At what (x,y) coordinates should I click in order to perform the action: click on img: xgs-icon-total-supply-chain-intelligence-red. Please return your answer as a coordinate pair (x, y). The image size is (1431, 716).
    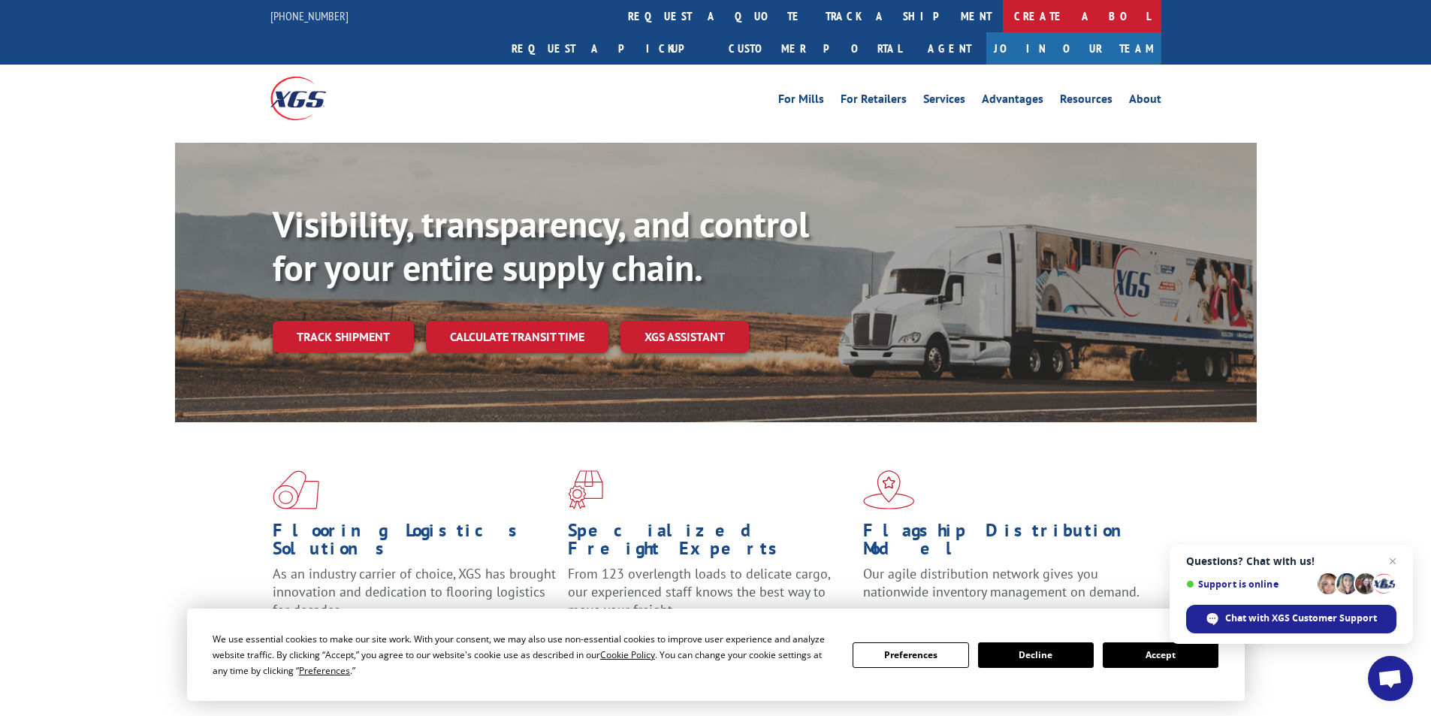
    Looking at the image, I should click on (296, 490).